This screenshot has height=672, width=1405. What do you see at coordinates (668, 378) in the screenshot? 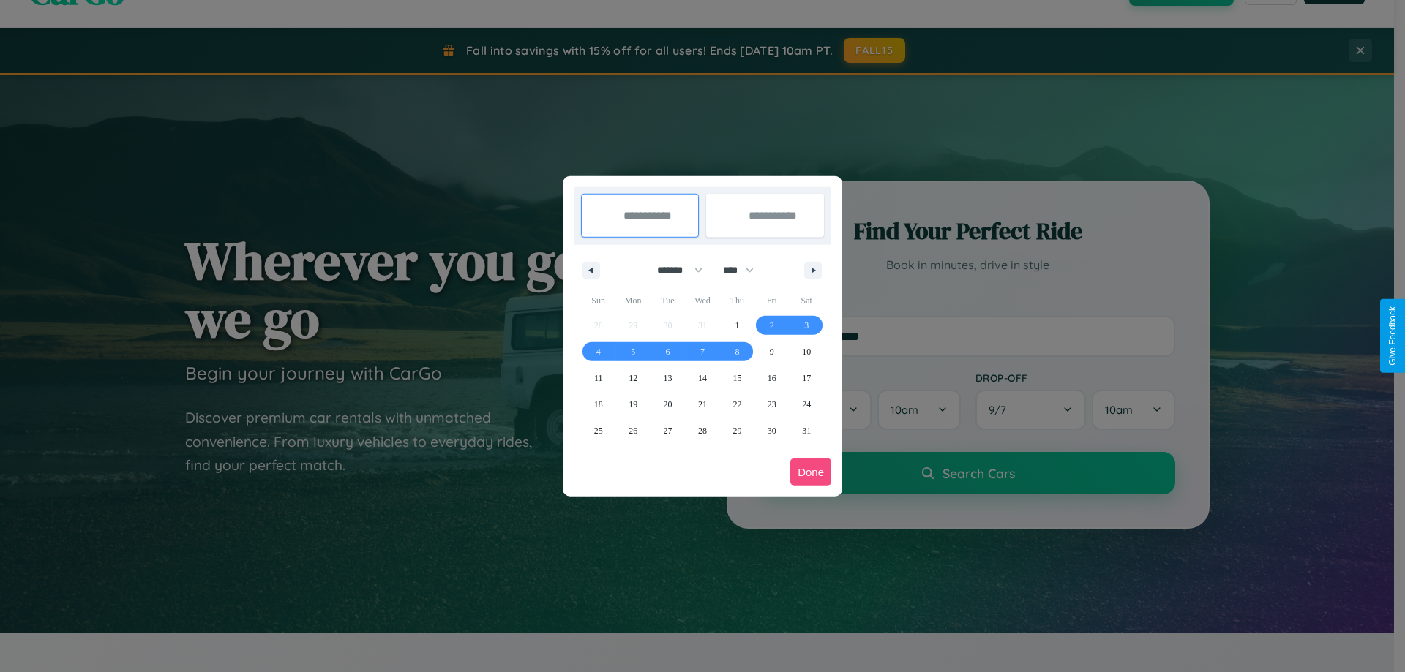
I see `span: 13` at bounding box center [668, 378].